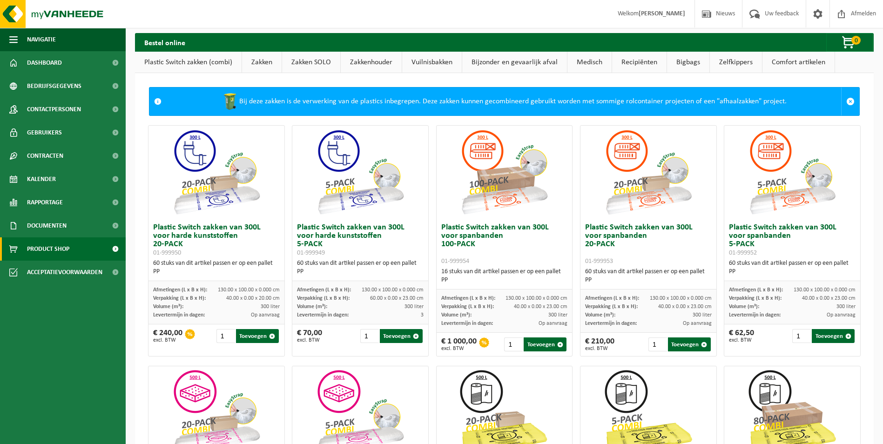 The height and width of the screenshot is (444, 883). Describe the element at coordinates (505, 244) in the screenshot. I see `h3: Plastic Switch zakken van 300L voor spanbanden 100-PACK` at that location.